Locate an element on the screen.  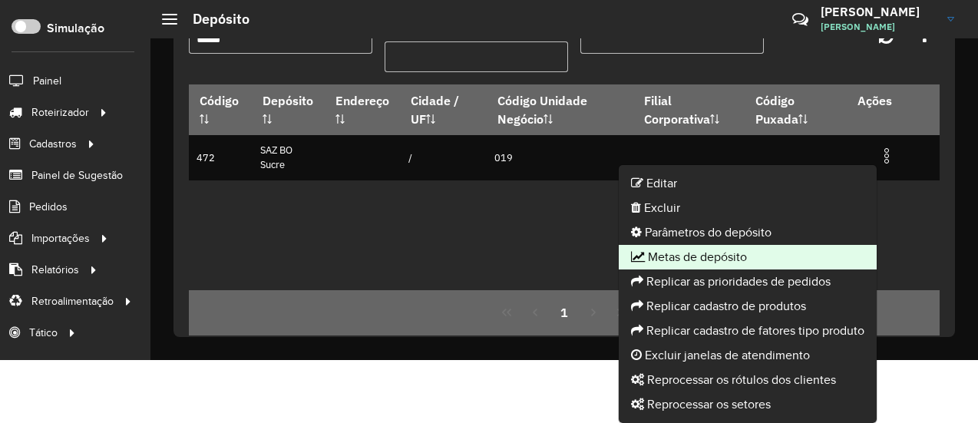
li: Reprocessar os setores is located at coordinates (748, 405).